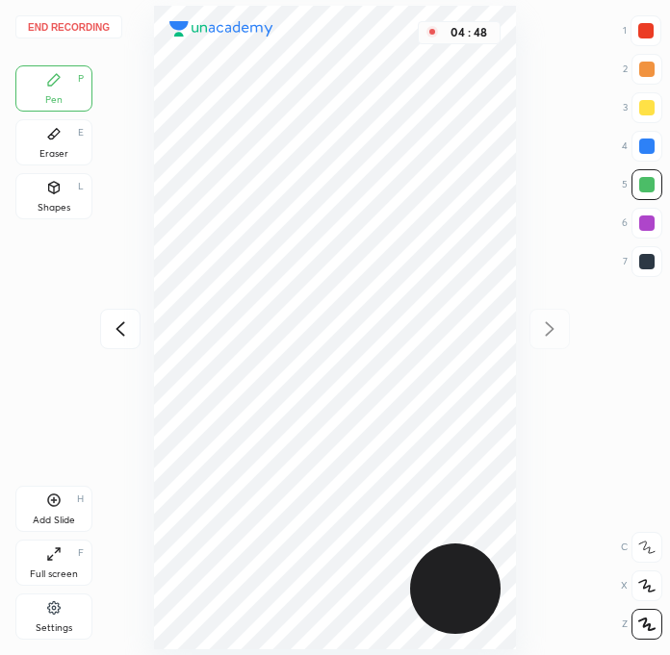 This screenshot has width=670, height=655. I want to click on div: Settings, so click(54, 628).